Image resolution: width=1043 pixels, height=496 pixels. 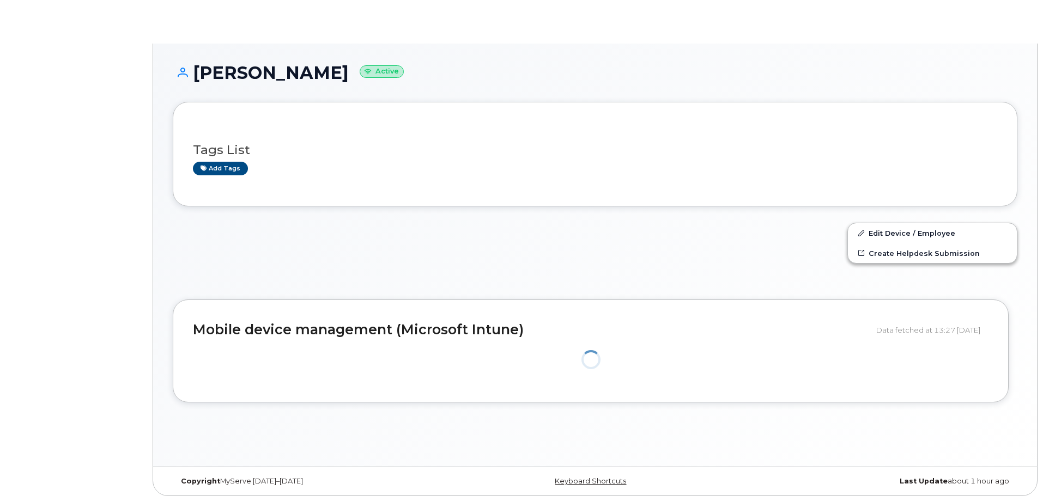 I want to click on a: Edit Device / Employee, so click(x=932, y=233).